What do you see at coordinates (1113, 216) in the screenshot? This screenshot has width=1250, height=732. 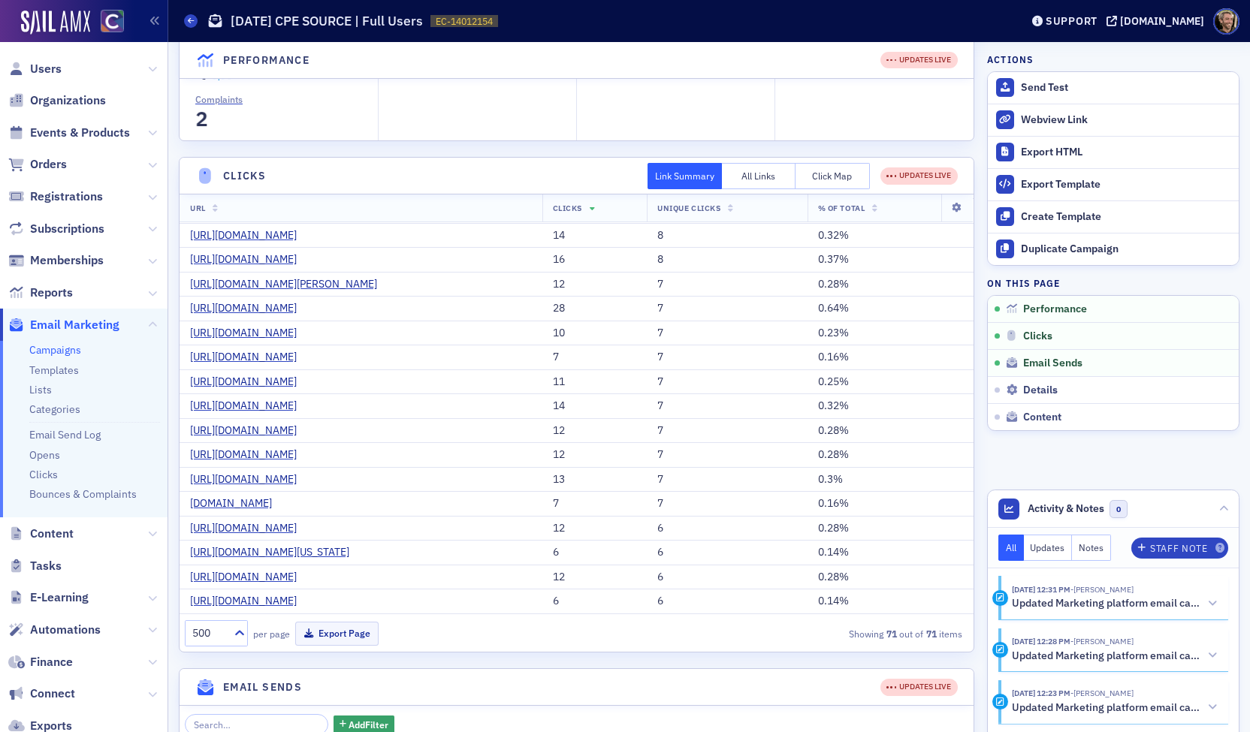 I see `a: Create Template` at bounding box center [1113, 216].